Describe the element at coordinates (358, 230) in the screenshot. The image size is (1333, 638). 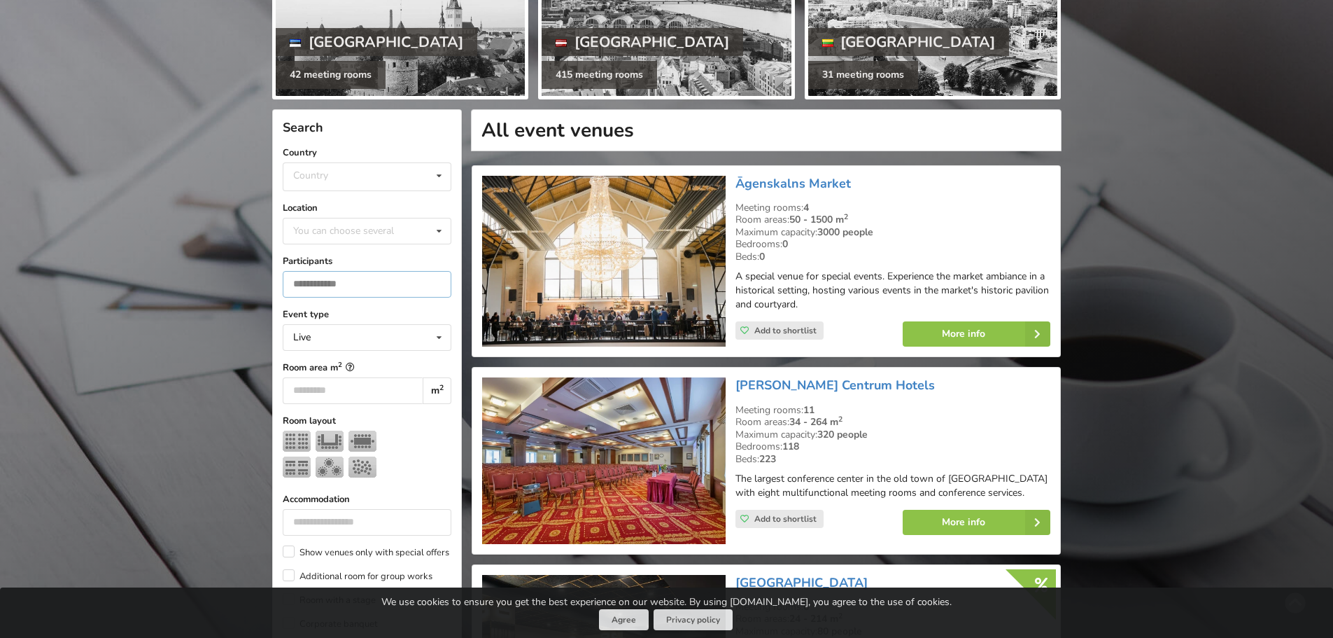
I see `div: You can choose several` at that location.